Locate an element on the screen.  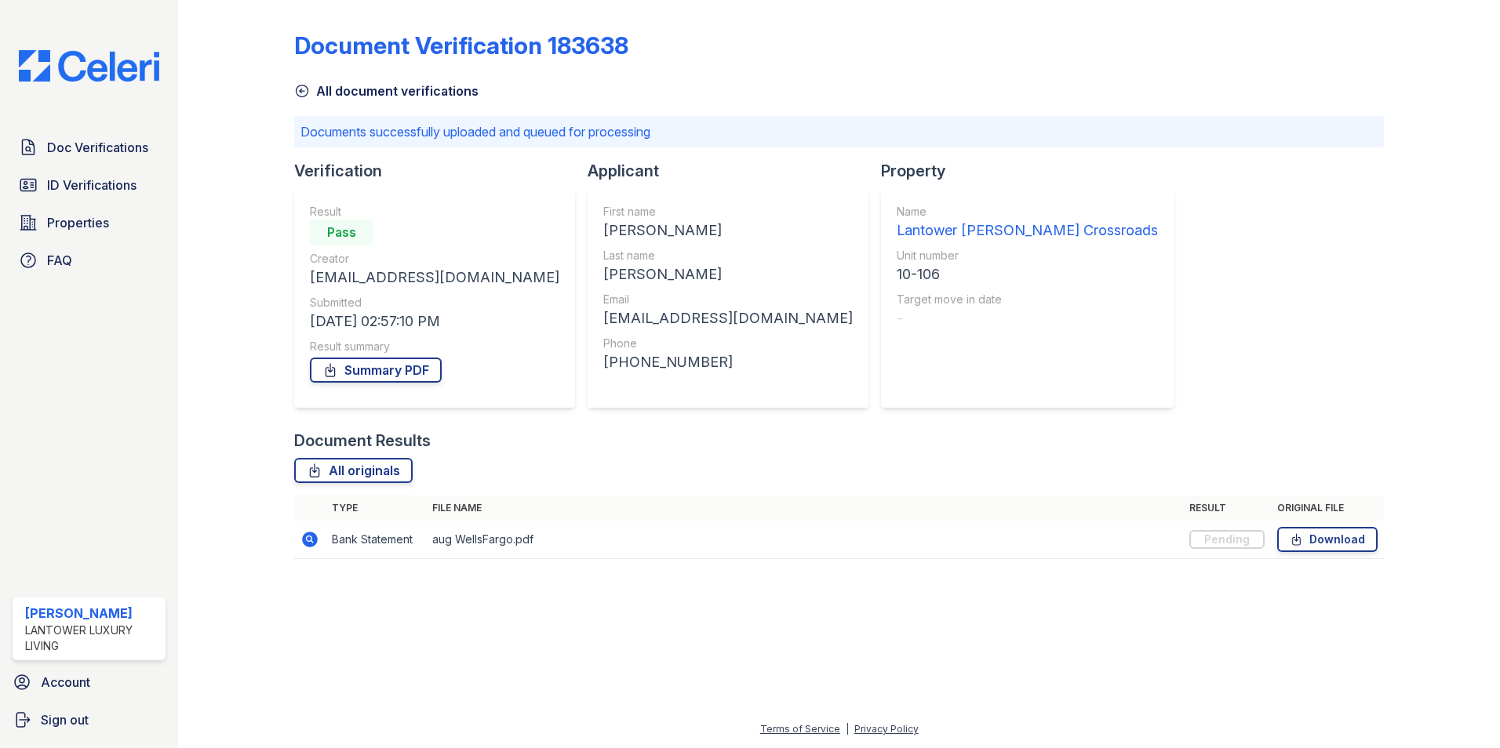
div: Result is located at coordinates (435, 212).